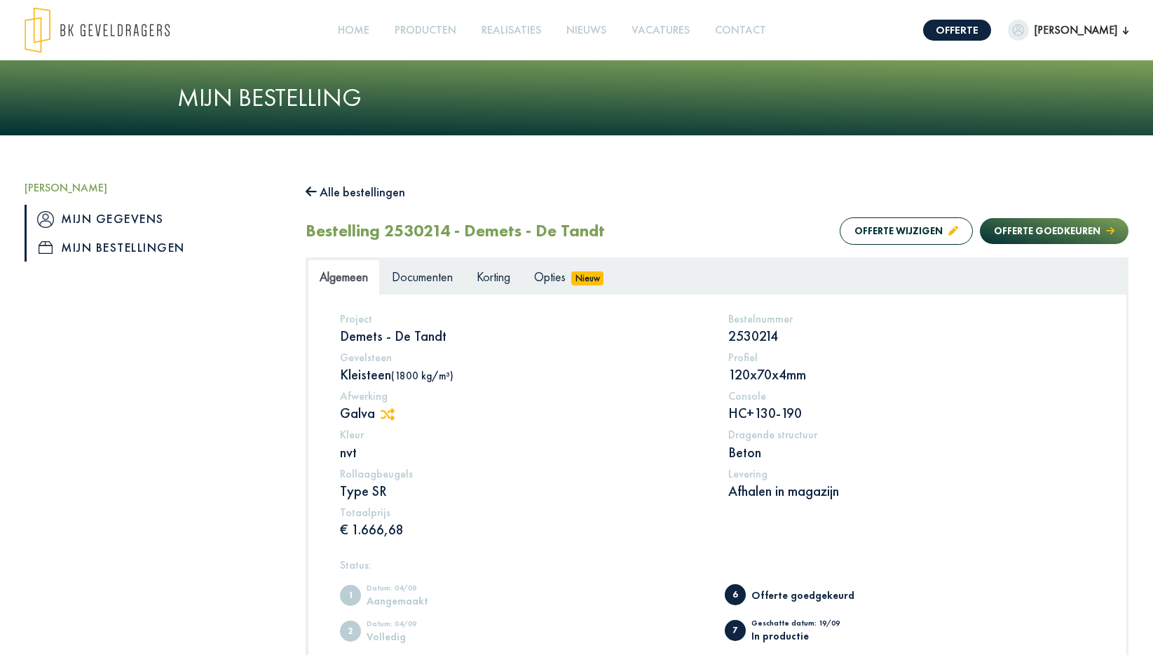 The image size is (1153, 655). What do you see at coordinates (740, 30) in the screenshot?
I see `a: Contact` at bounding box center [740, 30].